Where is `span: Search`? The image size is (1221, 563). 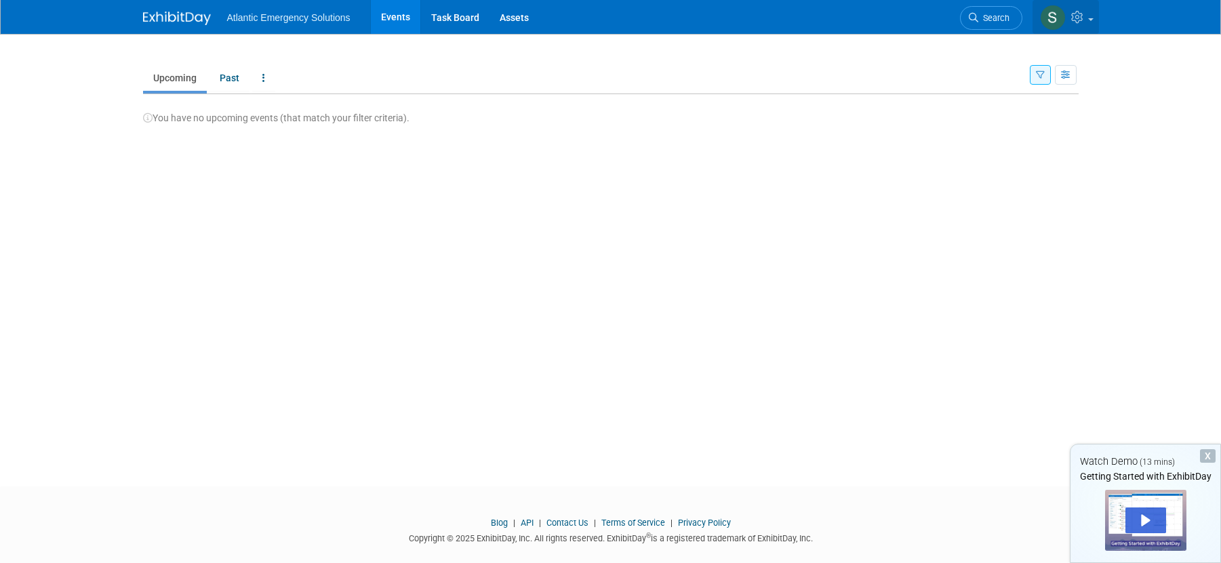
span: Search is located at coordinates (994, 18).